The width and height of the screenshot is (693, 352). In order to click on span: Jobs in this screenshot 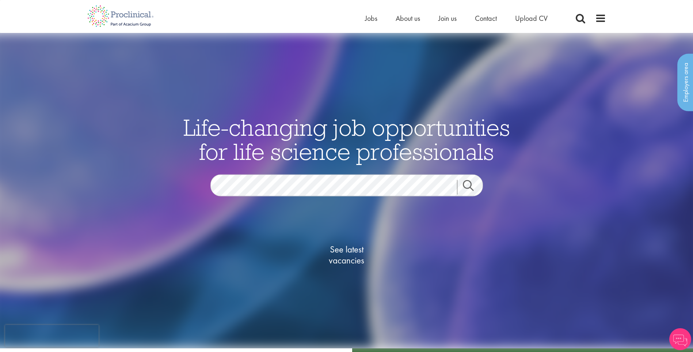, I will do `click(371, 18)`.